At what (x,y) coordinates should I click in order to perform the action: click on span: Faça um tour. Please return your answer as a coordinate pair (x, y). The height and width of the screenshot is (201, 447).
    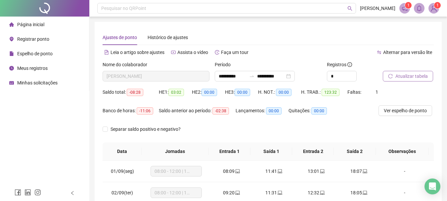
    Looking at the image, I should click on (235, 52).